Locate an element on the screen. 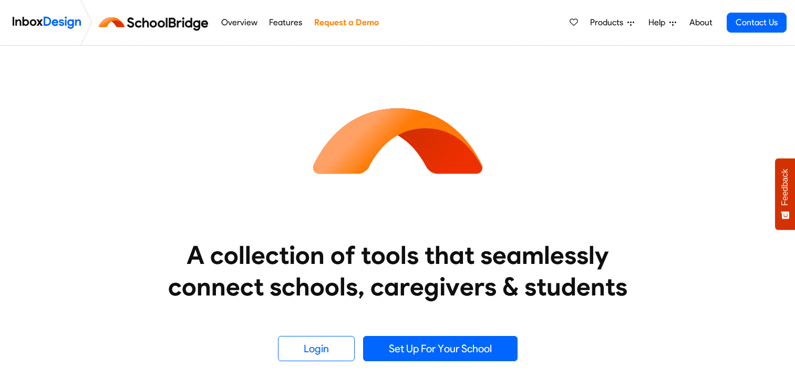 The width and height of the screenshot is (795, 388). img: schoolbridge logo is located at coordinates (156, 23).